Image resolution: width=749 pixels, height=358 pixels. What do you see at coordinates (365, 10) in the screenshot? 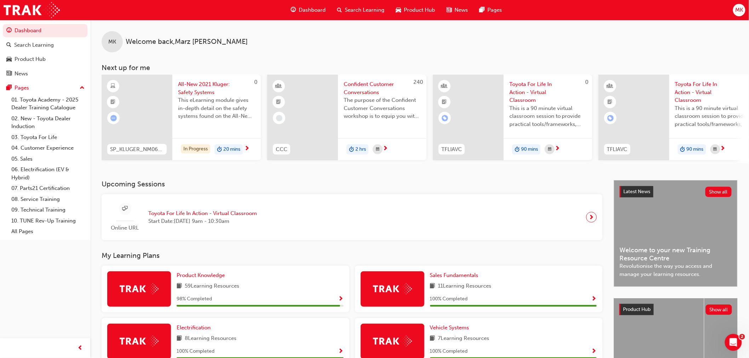
I see `span: Search Learning` at bounding box center [365, 10].